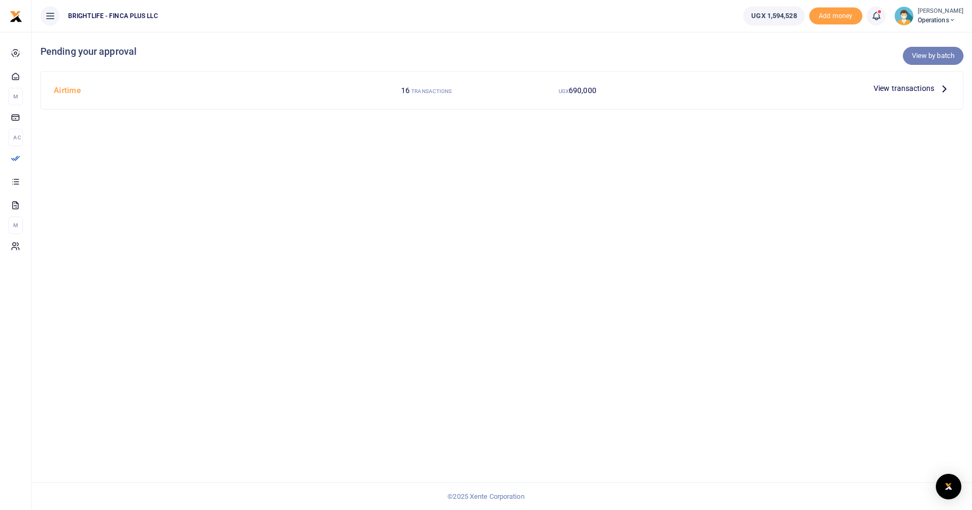 The height and width of the screenshot is (510, 972). What do you see at coordinates (836, 15) in the screenshot?
I see `a: Add money` at bounding box center [836, 15].